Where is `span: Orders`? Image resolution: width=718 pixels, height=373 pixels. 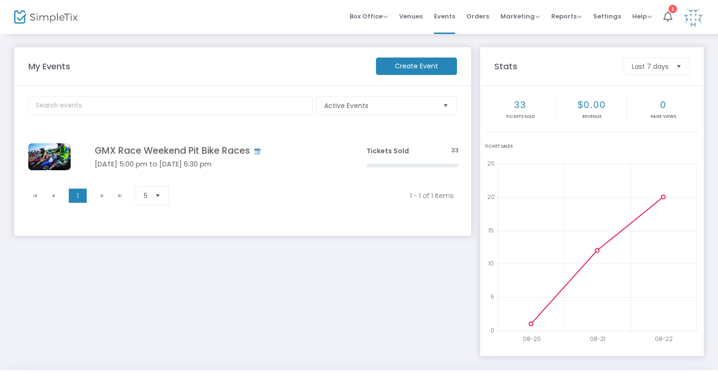 span: Orders is located at coordinates (478, 16).